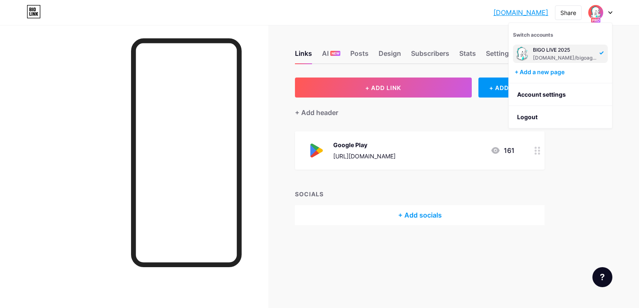  I want to click on div: Google Play, so click(365, 144).